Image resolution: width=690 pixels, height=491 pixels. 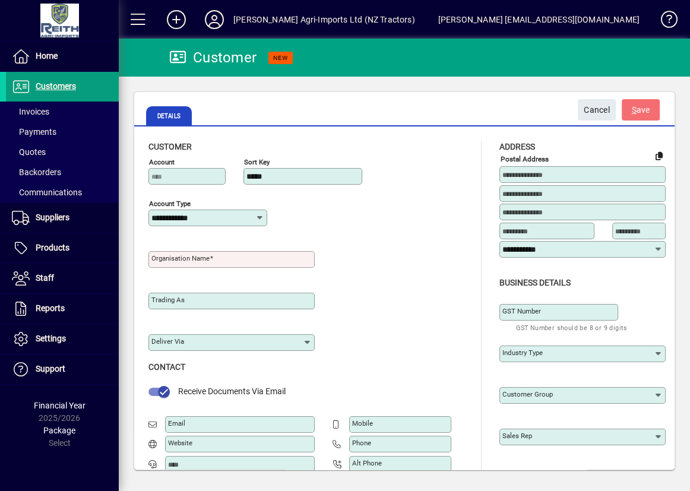 I want to click on mat-label: Account, so click(x=162, y=162).